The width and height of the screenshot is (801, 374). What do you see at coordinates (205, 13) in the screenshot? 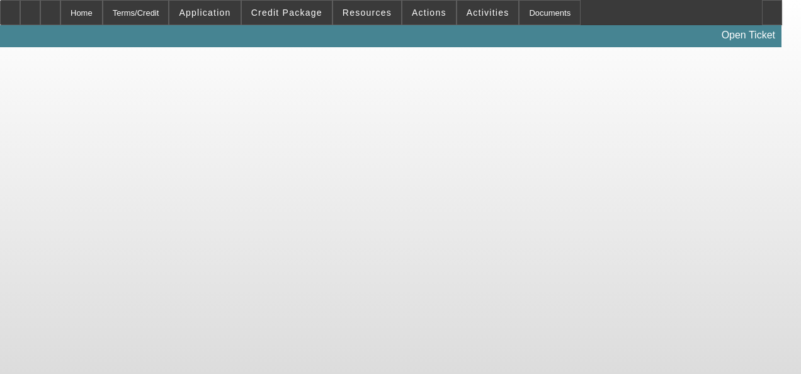
I see `button: Application` at bounding box center [205, 13].